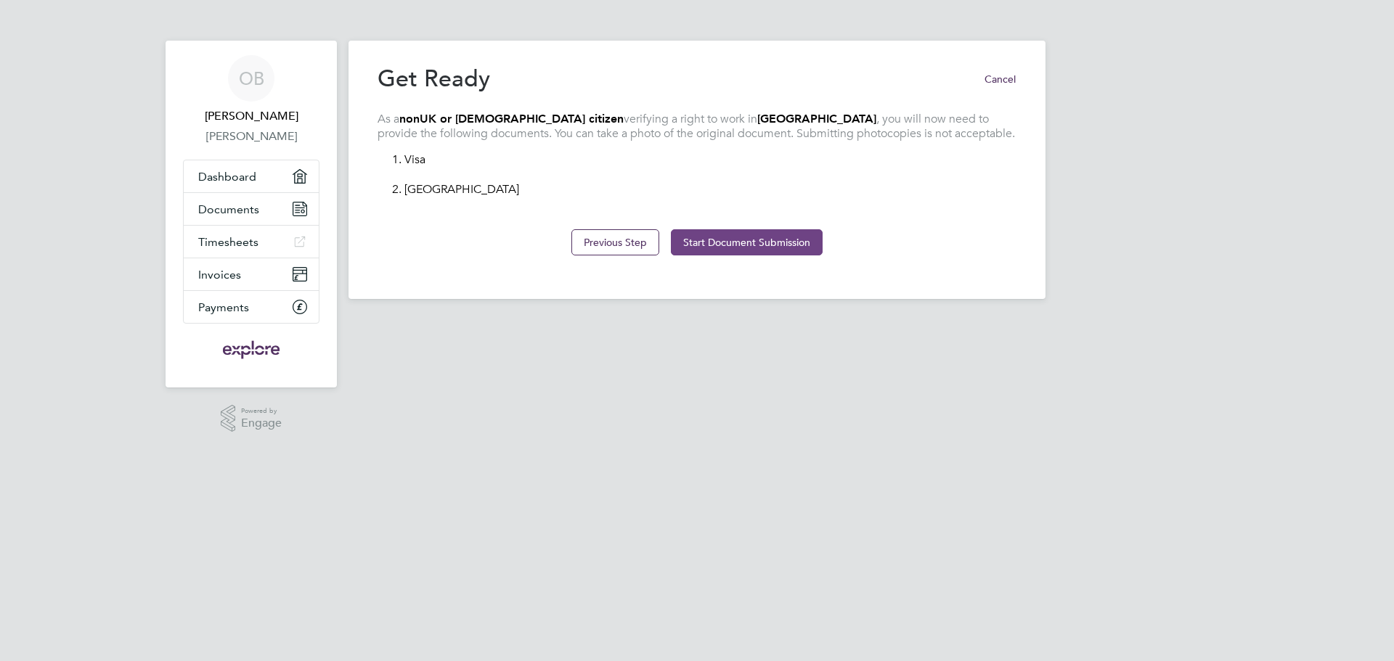  Describe the element at coordinates (433, 79) in the screenshot. I see `h2: Get Ready` at that location.